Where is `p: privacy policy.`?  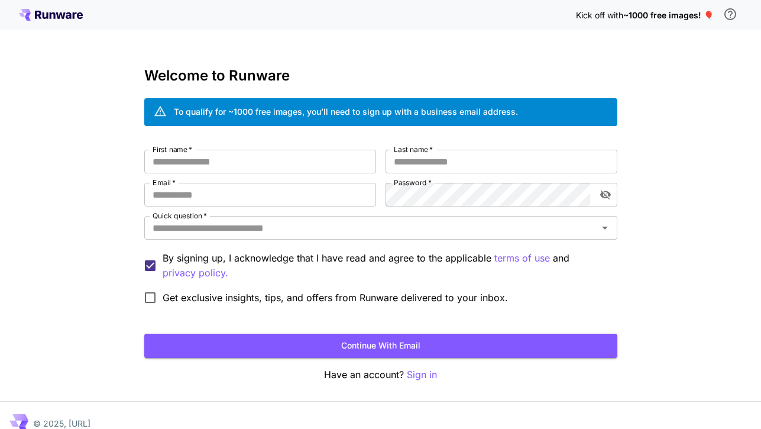
p: privacy policy. is located at coordinates (195, 273).